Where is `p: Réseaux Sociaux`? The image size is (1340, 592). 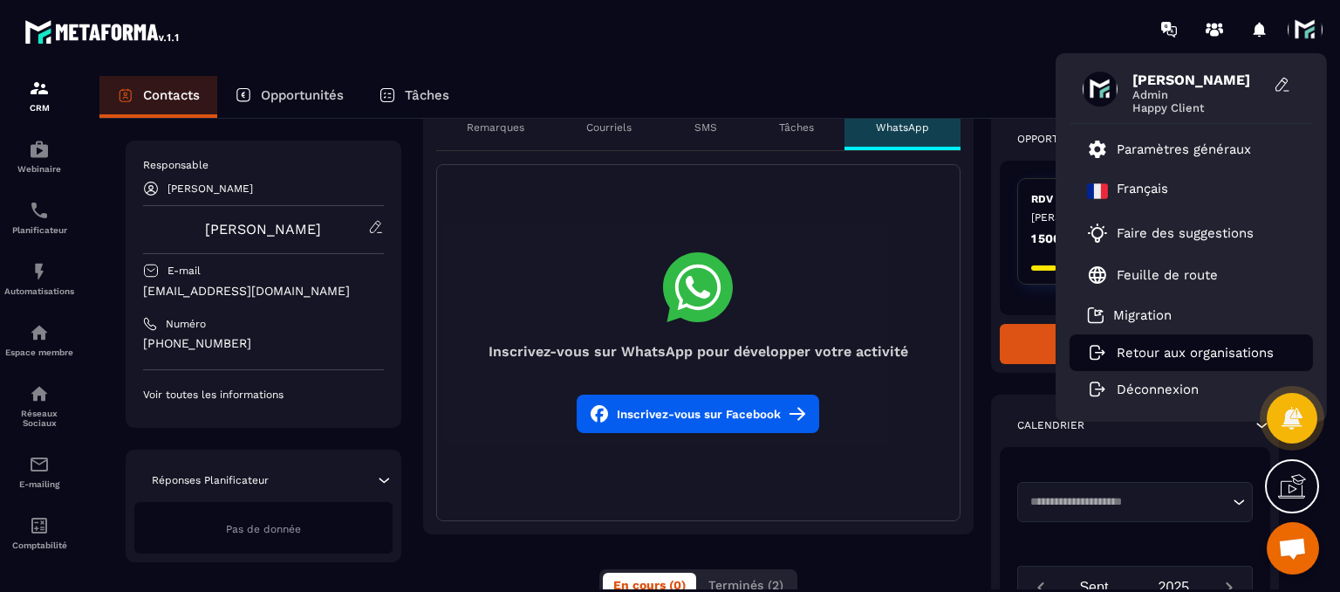
p: Réseaux Sociaux is located at coordinates (39, 418).